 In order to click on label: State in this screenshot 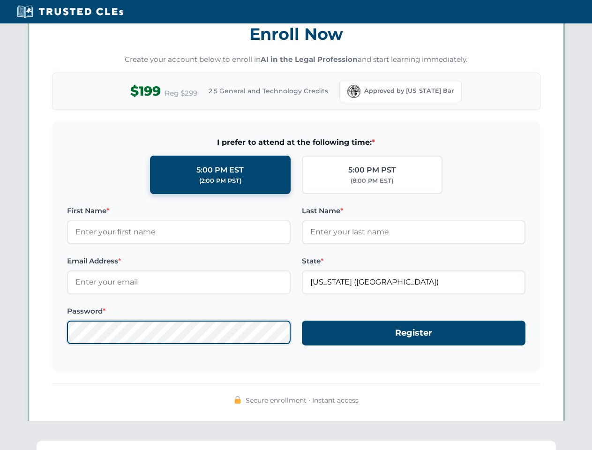, I will do `click(413, 261)`.